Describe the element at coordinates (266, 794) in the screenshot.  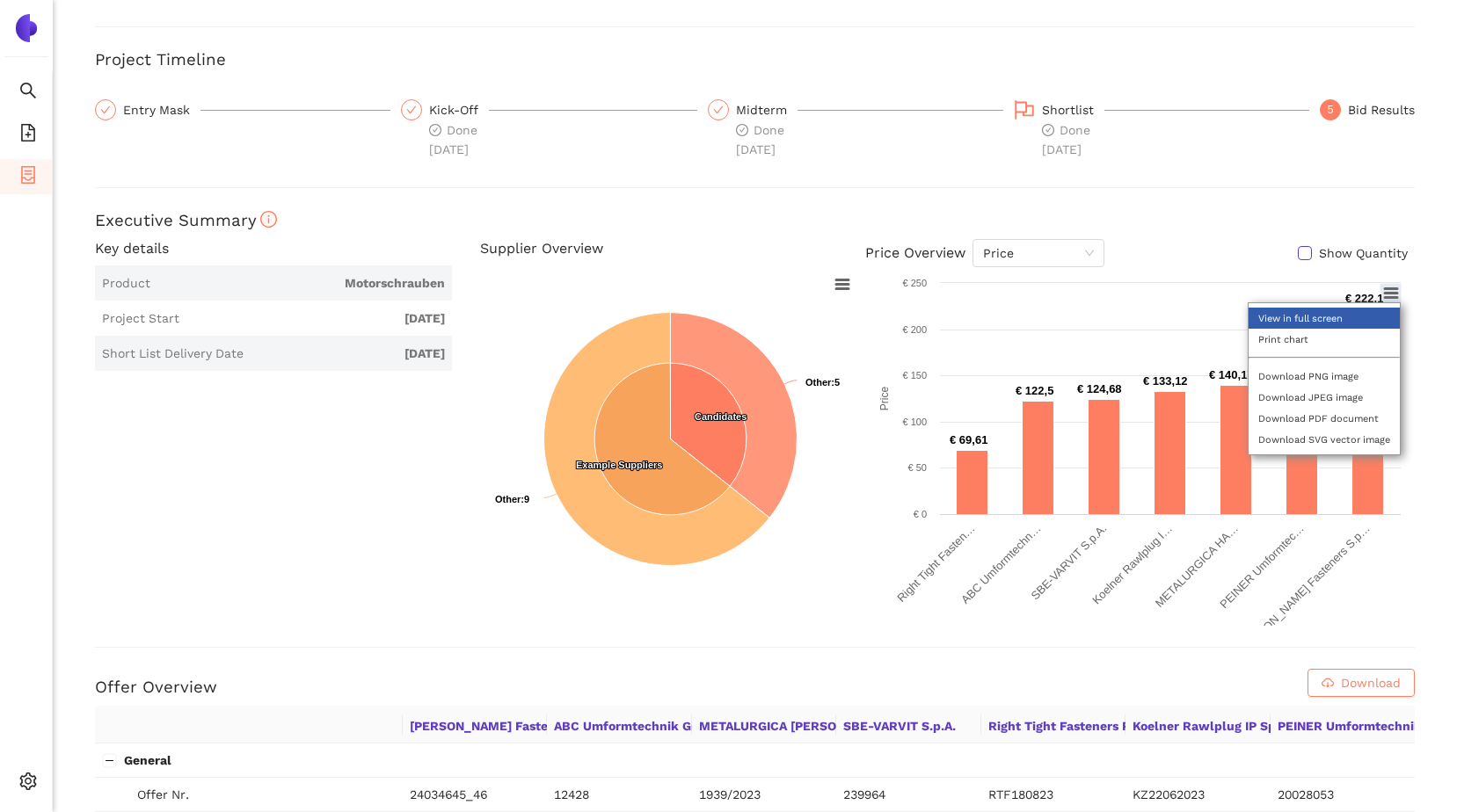
I see `span: Offer Nr.` at that location.